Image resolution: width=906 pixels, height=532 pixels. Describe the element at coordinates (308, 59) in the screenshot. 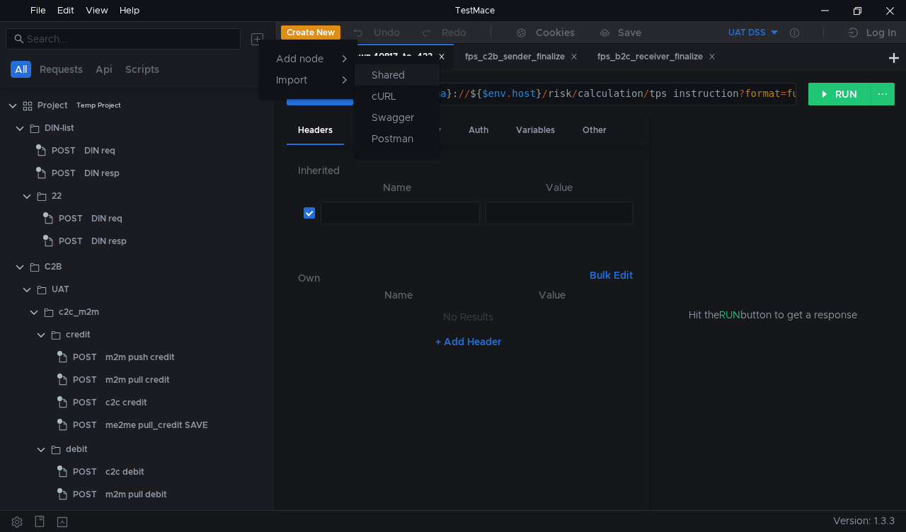

I see `button: Add node` at that location.